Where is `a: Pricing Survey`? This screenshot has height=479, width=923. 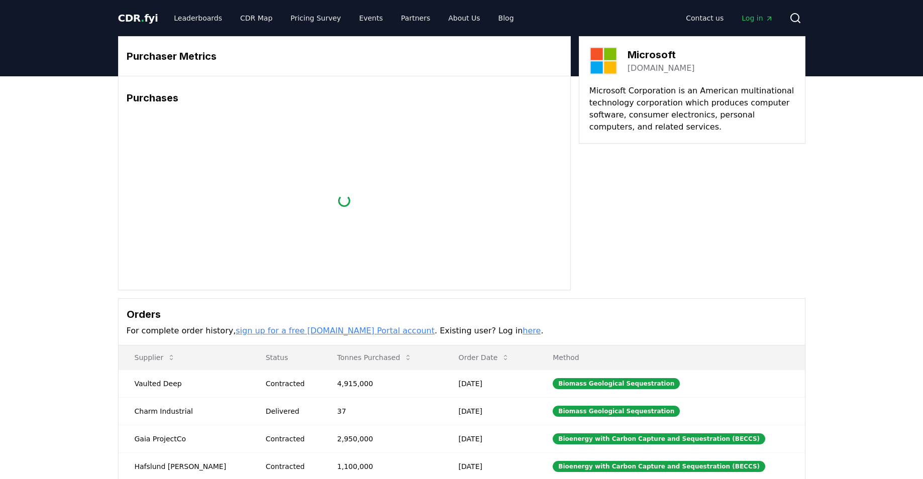
a: Pricing Survey is located at coordinates (315, 18).